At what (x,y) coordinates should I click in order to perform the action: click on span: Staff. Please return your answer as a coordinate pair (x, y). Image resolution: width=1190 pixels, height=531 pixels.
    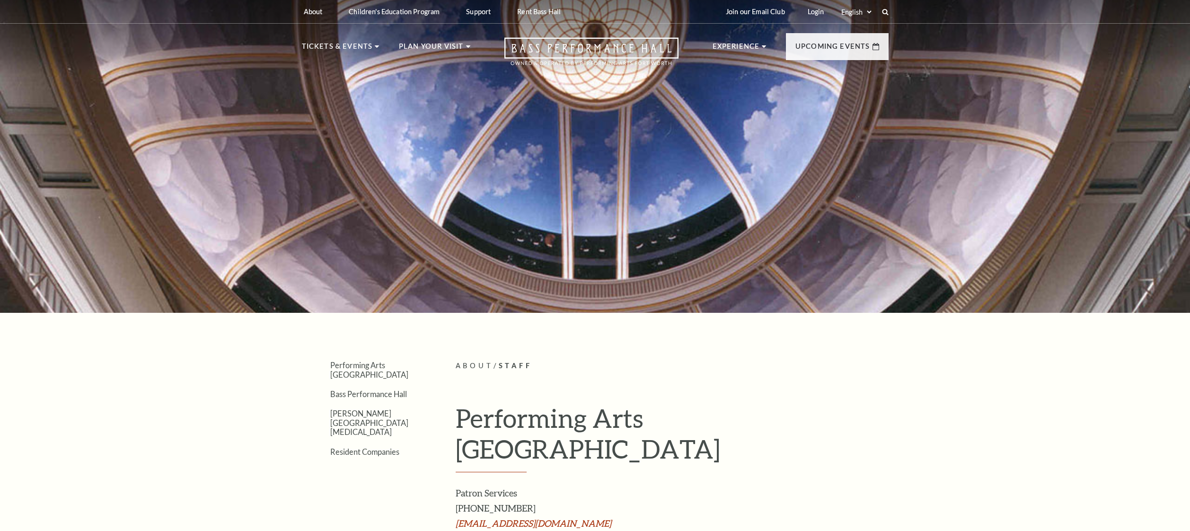
    Looking at the image, I should click on (516, 365).